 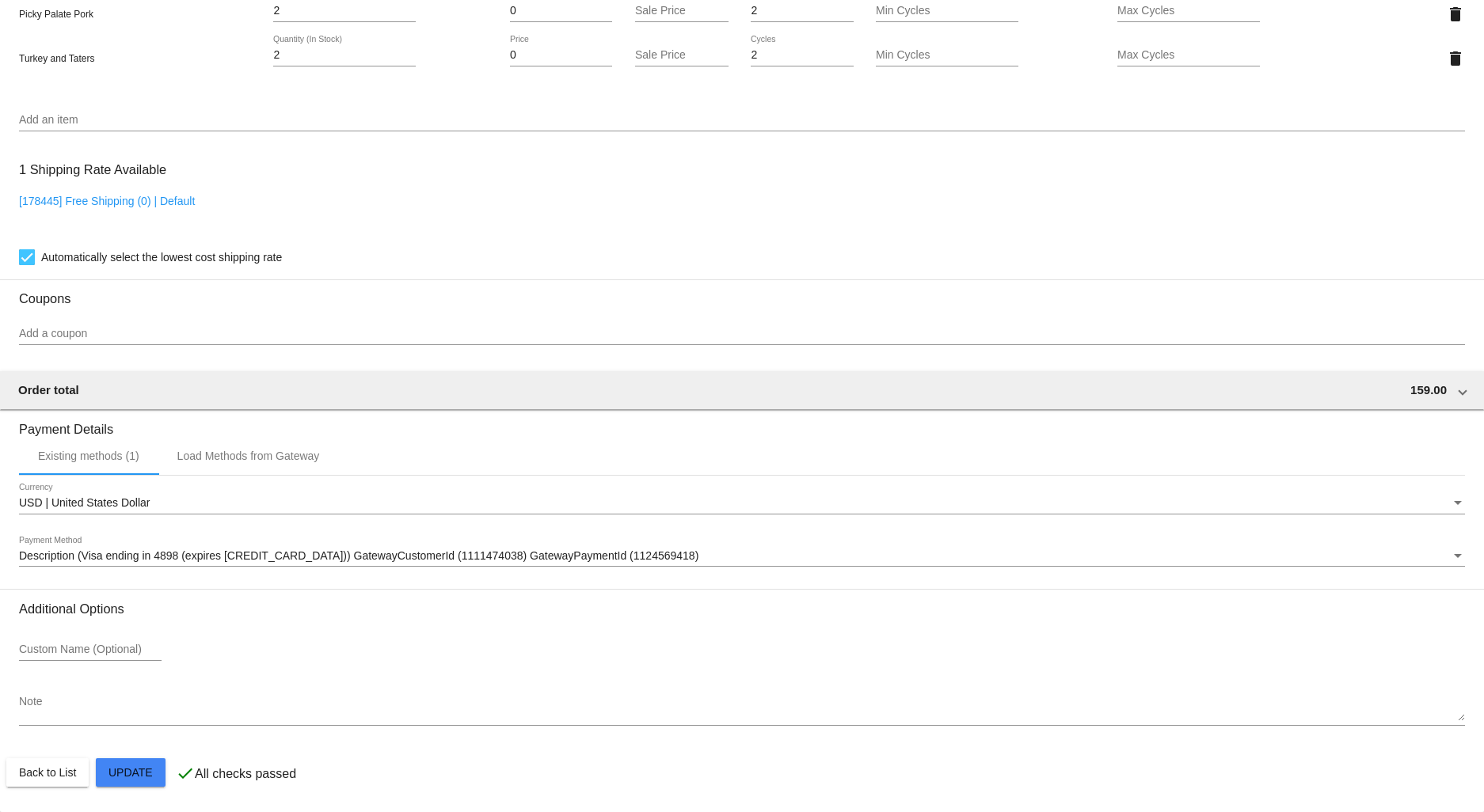 What do you see at coordinates (742, 334) in the screenshot?
I see `input: Add a coupon` at bounding box center [742, 334].